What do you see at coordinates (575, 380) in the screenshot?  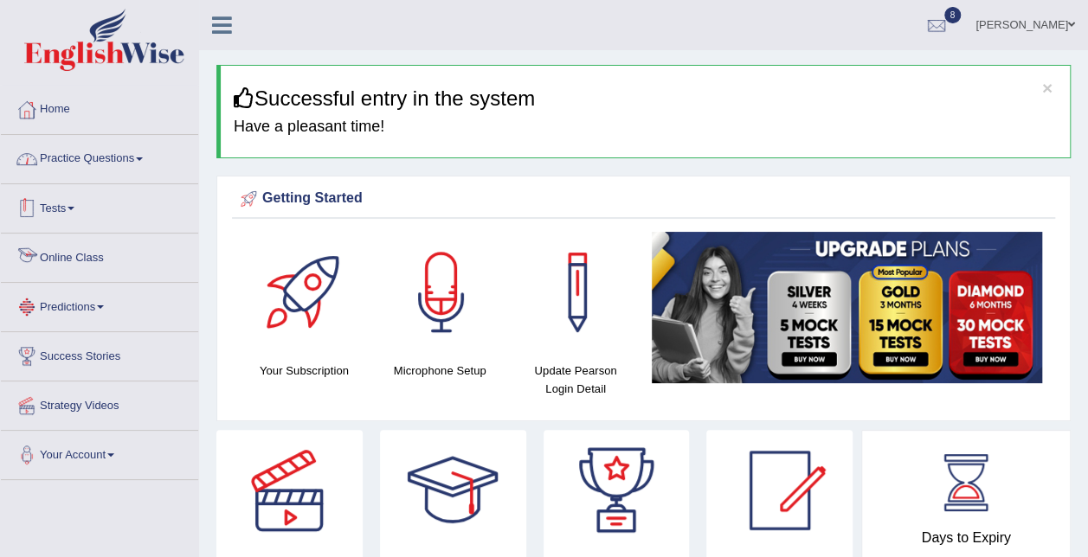 I see `h4: Update Pearson Login Detail` at bounding box center [575, 380].